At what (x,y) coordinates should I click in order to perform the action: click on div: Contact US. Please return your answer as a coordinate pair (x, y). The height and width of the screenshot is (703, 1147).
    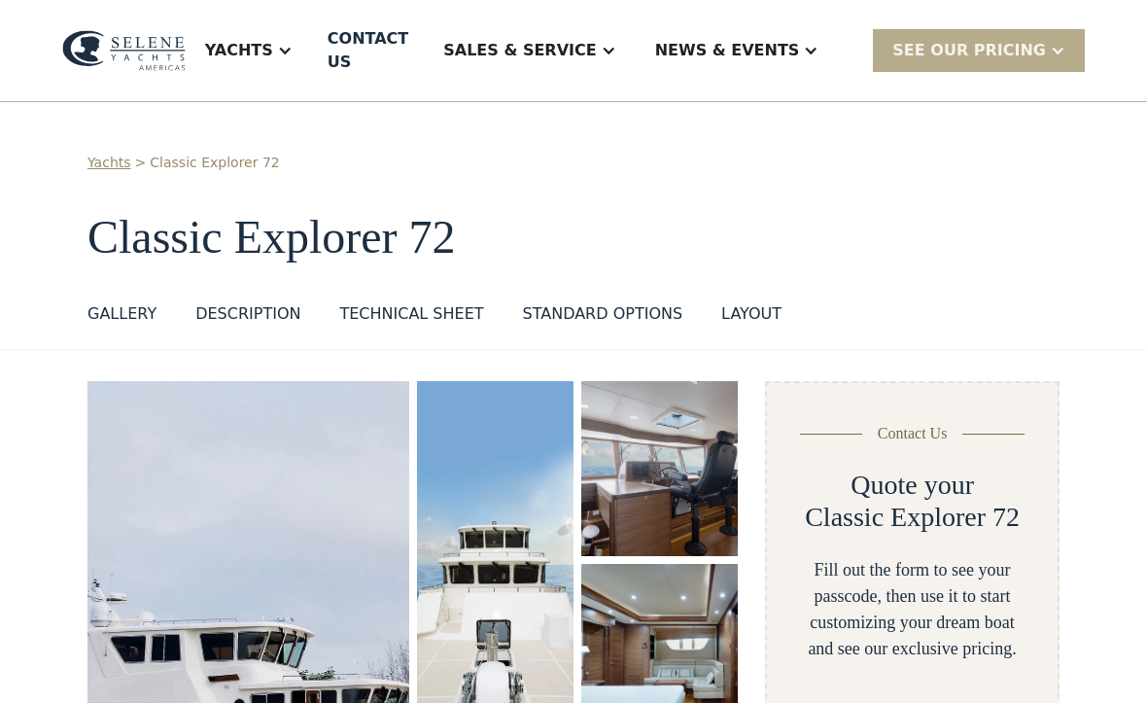
    Looking at the image, I should click on (368, 51).